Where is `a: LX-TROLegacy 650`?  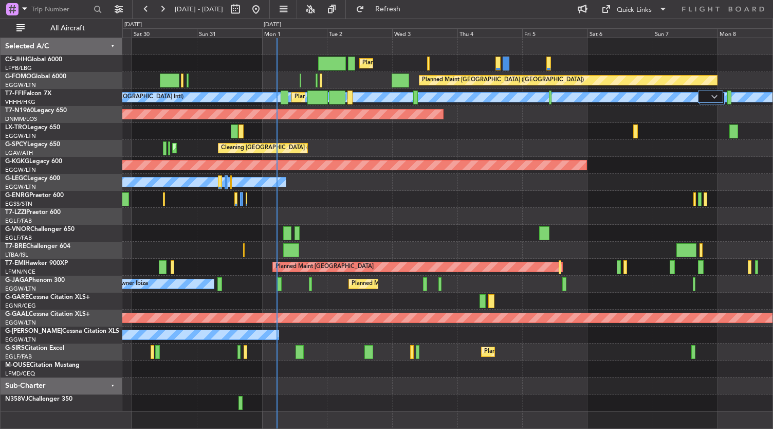 a: LX-TROLegacy 650 is located at coordinates (32, 127).